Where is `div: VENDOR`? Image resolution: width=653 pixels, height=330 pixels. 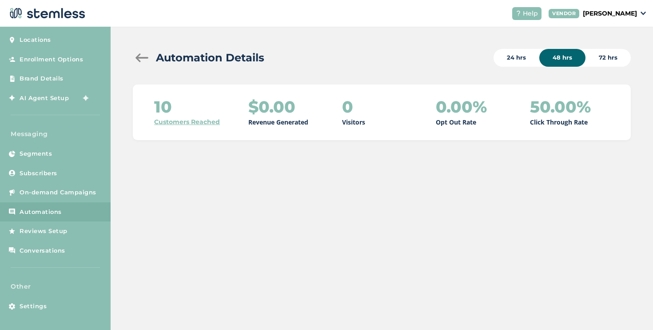
div: VENDOR is located at coordinates (564, 13).